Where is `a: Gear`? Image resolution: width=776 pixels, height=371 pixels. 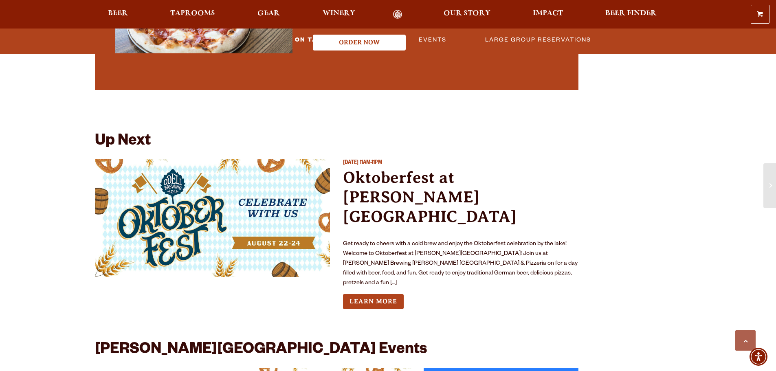
a: Gear is located at coordinates (268, 14).